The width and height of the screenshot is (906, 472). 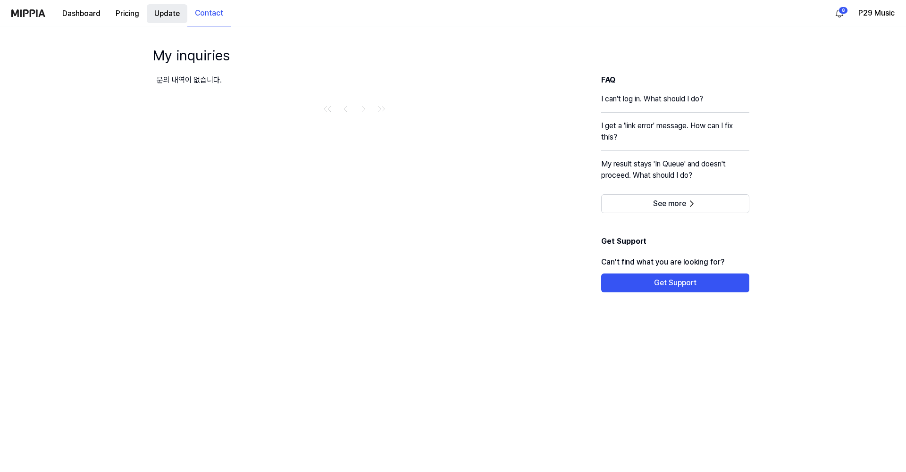 What do you see at coordinates (81, 14) in the screenshot?
I see `button: Dashboard` at bounding box center [81, 14].